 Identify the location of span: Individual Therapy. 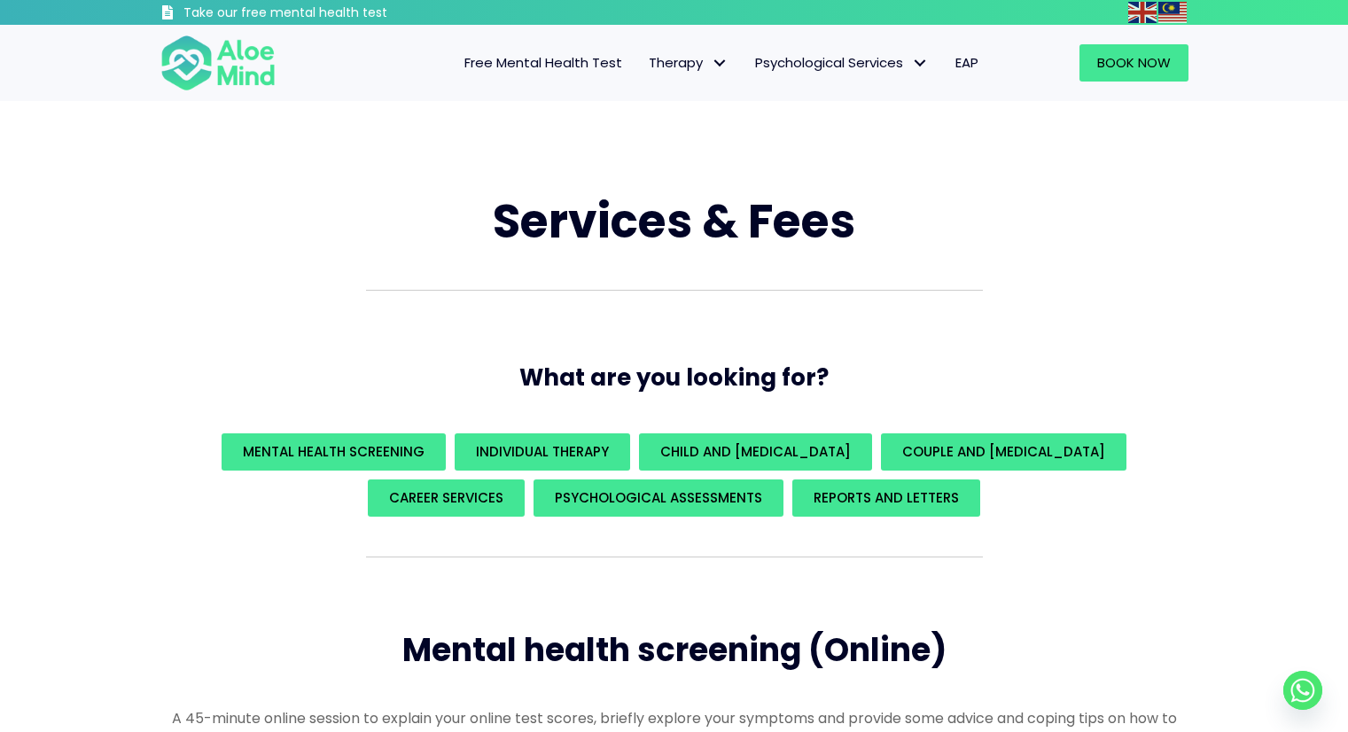
(542, 451).